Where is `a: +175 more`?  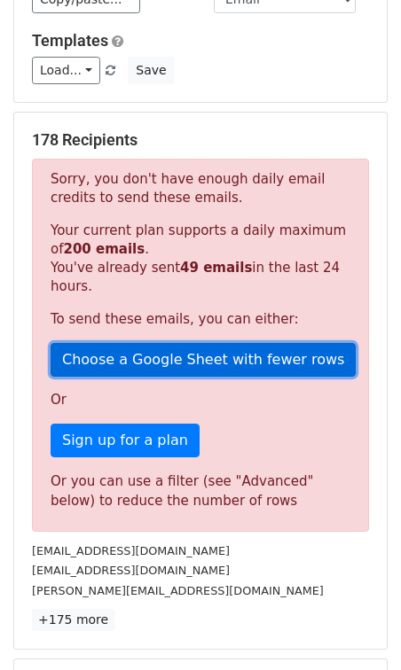 a: +175 more is located at coordinates (73, 620).